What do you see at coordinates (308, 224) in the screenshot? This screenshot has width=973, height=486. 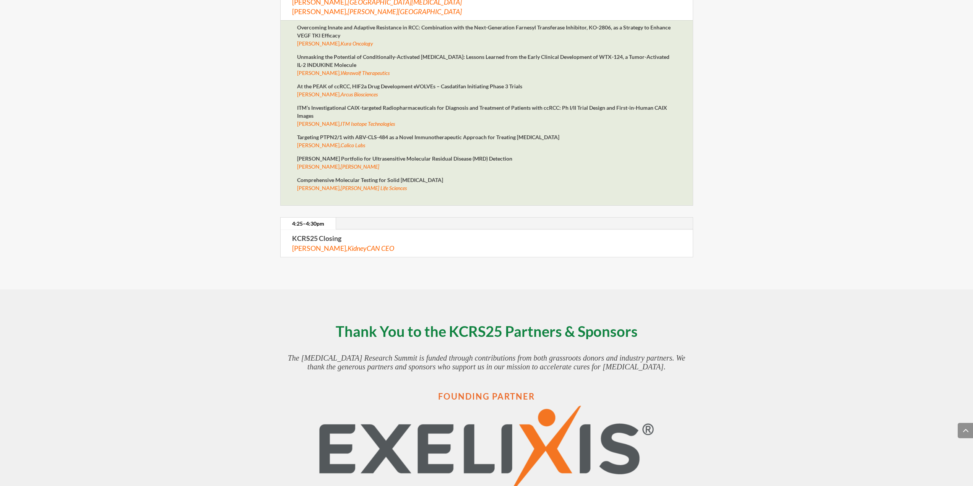 I see `a: 4:25–4:30pm` at bounding box center [308, 224].